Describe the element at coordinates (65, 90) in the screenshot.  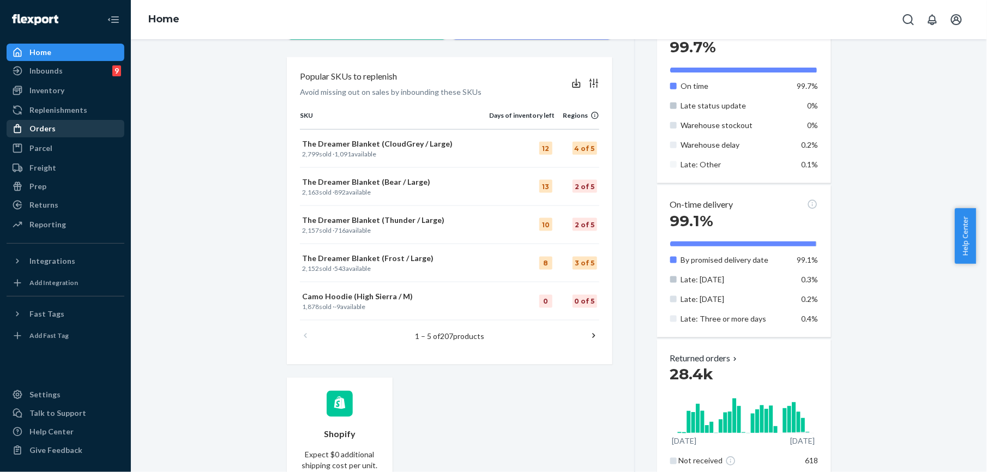
I see `a: Inventory` at that location.